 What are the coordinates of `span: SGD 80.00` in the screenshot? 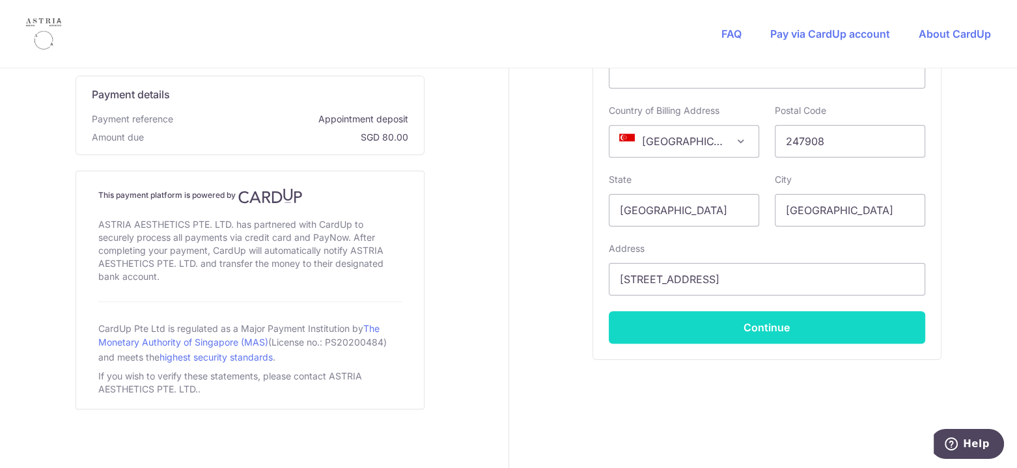 It's located at (279, 137).